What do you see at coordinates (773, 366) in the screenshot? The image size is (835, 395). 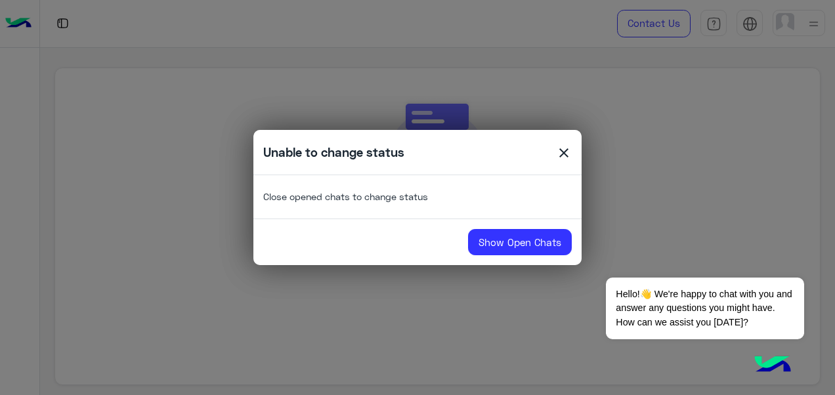 I see `img: hulul-logo.png` at bounding box center [773, 366].